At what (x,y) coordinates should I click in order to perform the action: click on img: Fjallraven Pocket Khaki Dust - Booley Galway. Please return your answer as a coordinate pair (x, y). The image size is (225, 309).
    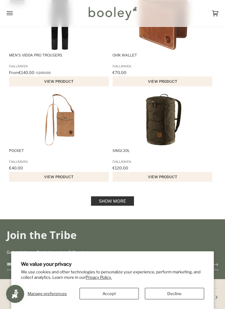
    Looking at the image, I should click on (60, 120).